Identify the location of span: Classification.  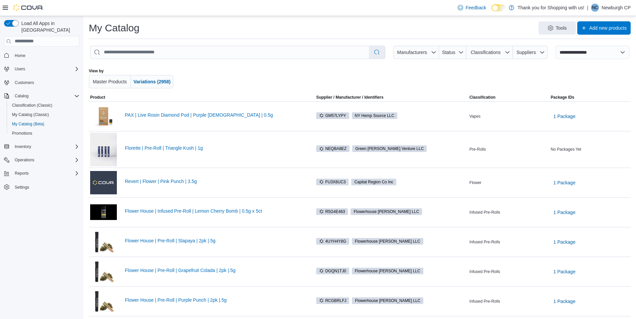
(482, 97).